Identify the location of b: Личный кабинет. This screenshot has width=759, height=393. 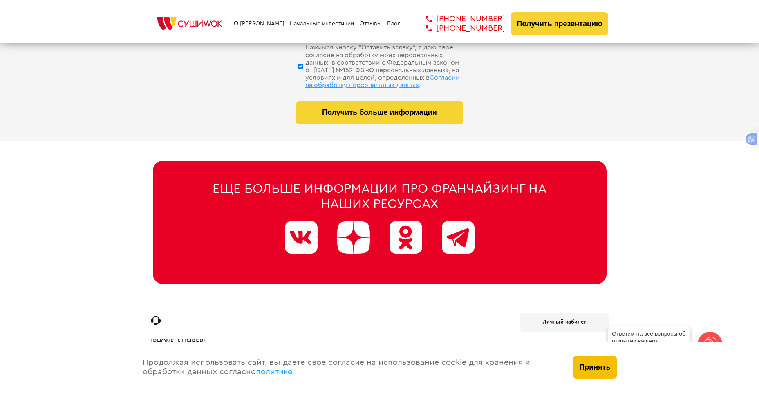
(564, 321).